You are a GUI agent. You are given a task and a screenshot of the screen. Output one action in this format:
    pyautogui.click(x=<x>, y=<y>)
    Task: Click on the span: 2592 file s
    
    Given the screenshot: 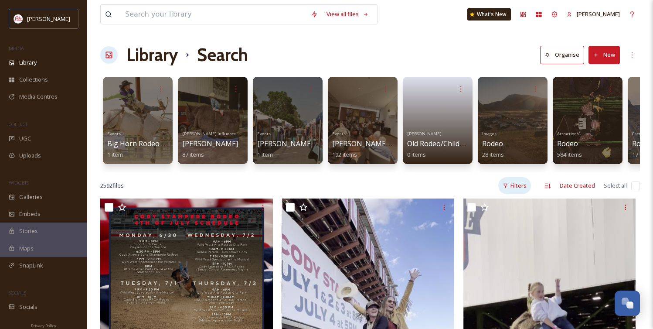 What is the action you would take?
    pyautogui.click(x=112, y=185)
    